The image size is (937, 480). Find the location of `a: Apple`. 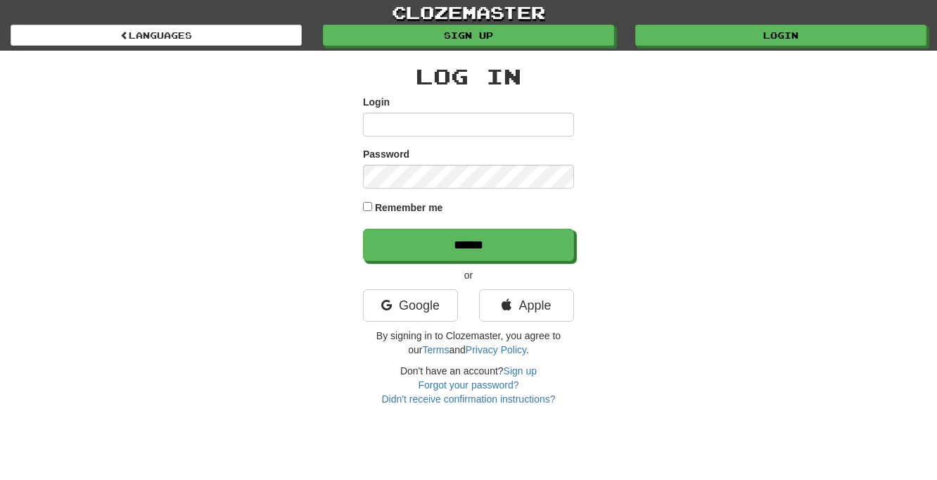

a: Apple is located at coordinates (526, 305).